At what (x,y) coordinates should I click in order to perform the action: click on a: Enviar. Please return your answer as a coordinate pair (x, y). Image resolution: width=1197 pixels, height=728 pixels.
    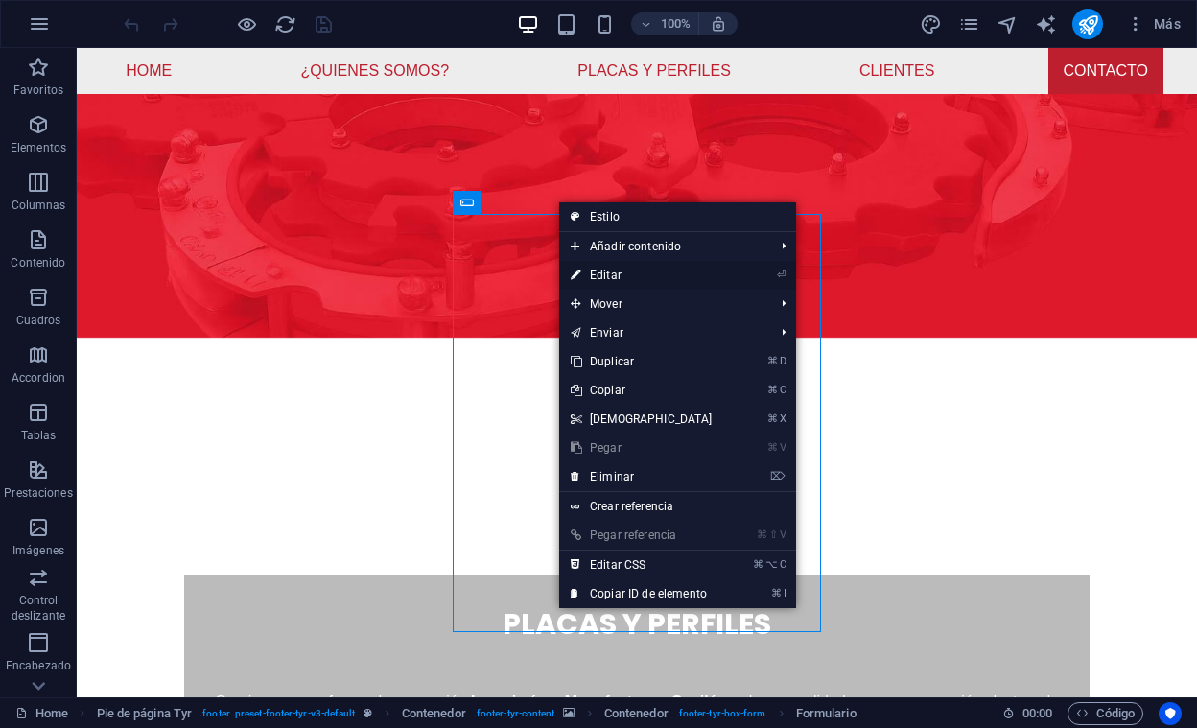
    Looking at the image, I should click on (663, 333).